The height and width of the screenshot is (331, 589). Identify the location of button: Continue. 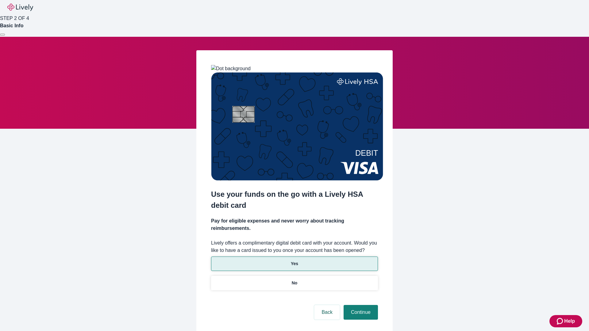
(361, 313).